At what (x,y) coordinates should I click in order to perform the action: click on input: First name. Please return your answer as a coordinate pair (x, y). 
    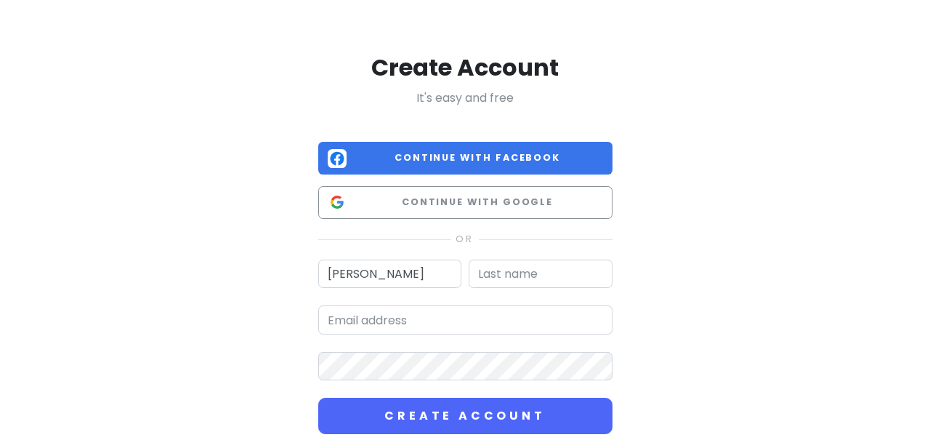
    Looking at the image, I should click on (390, 274).